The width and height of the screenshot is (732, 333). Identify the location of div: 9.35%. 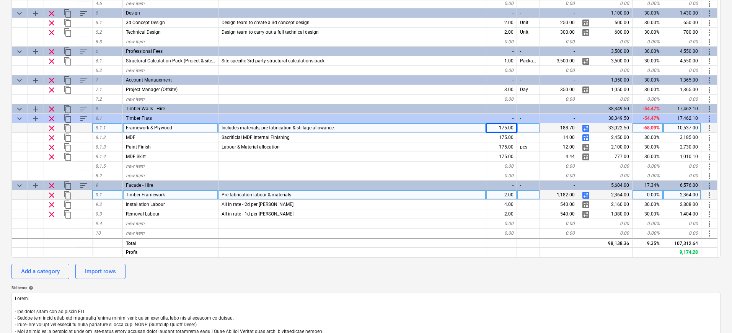
(648, 243).